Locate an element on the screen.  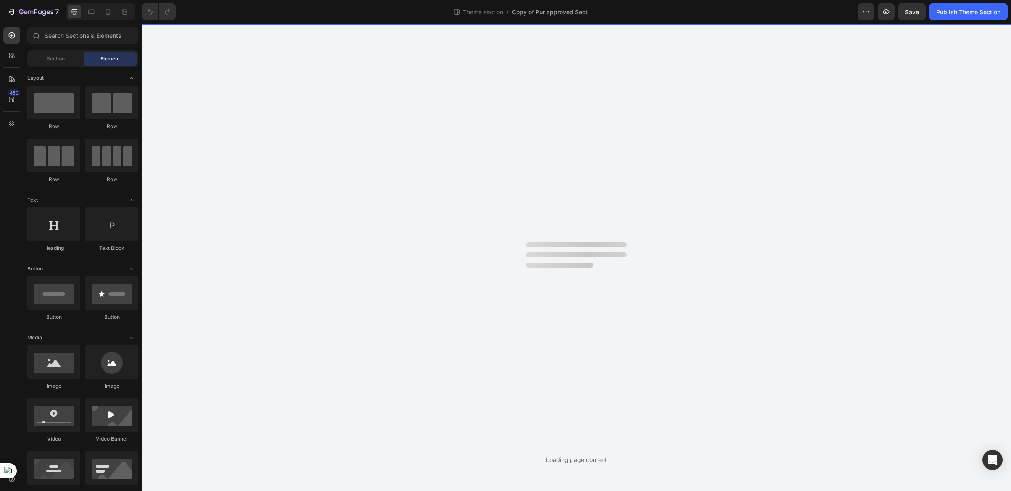
span: Element is located at coordinates (110, 59).